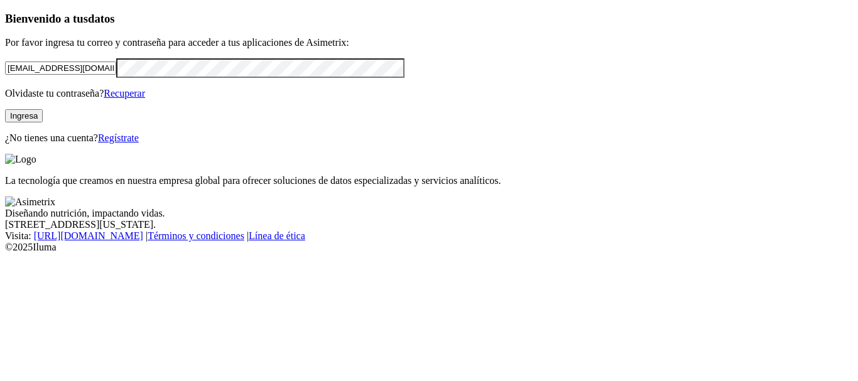  I want to click on div: Diseñando nutrición, impactando vidas., so click(429, 213).